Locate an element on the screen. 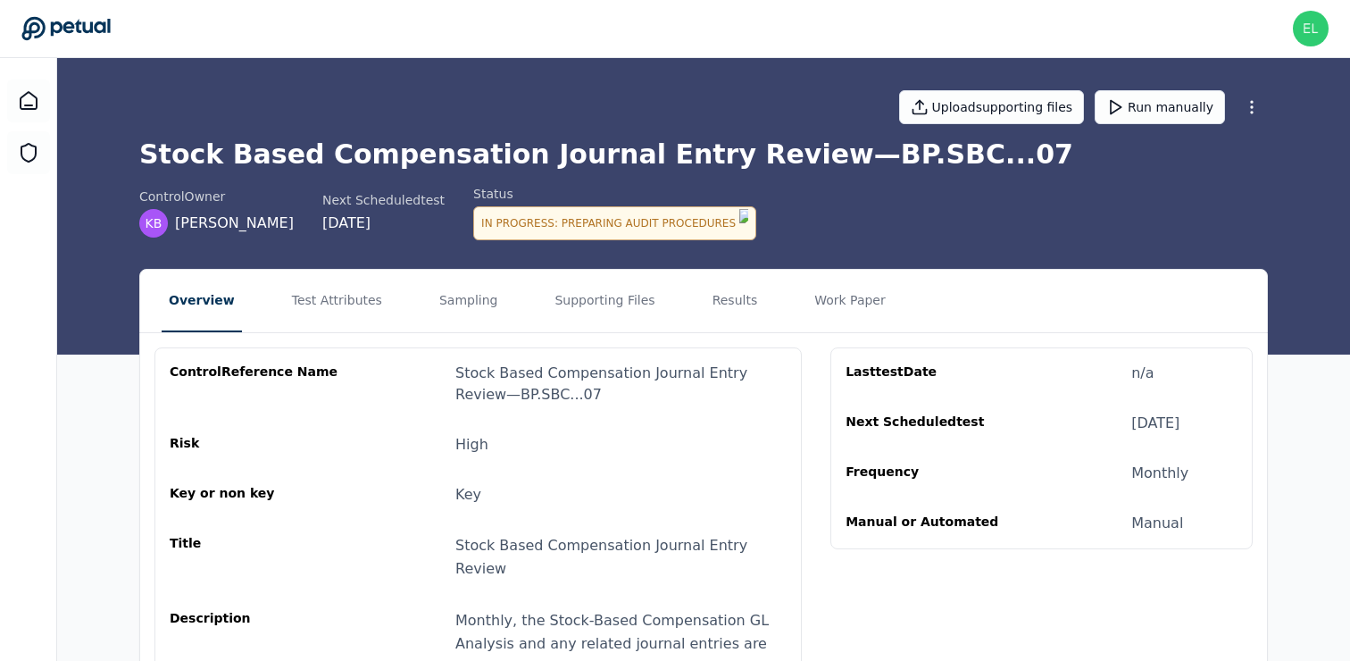  button: Sampling is located at coordinates (469, 301).